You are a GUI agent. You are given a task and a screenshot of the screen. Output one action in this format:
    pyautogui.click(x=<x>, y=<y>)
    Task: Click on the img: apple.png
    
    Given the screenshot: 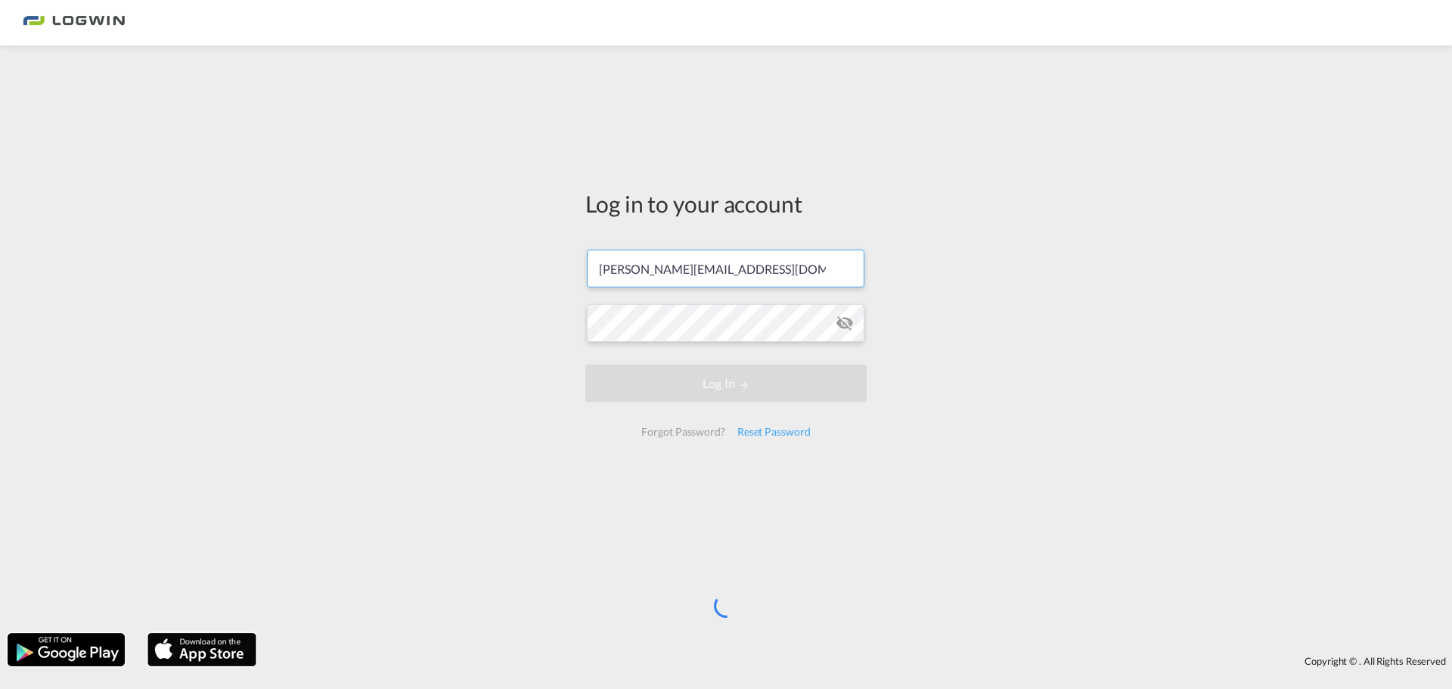 What is the action you would take?
    pyautogui.click(x=202, y=650)
    